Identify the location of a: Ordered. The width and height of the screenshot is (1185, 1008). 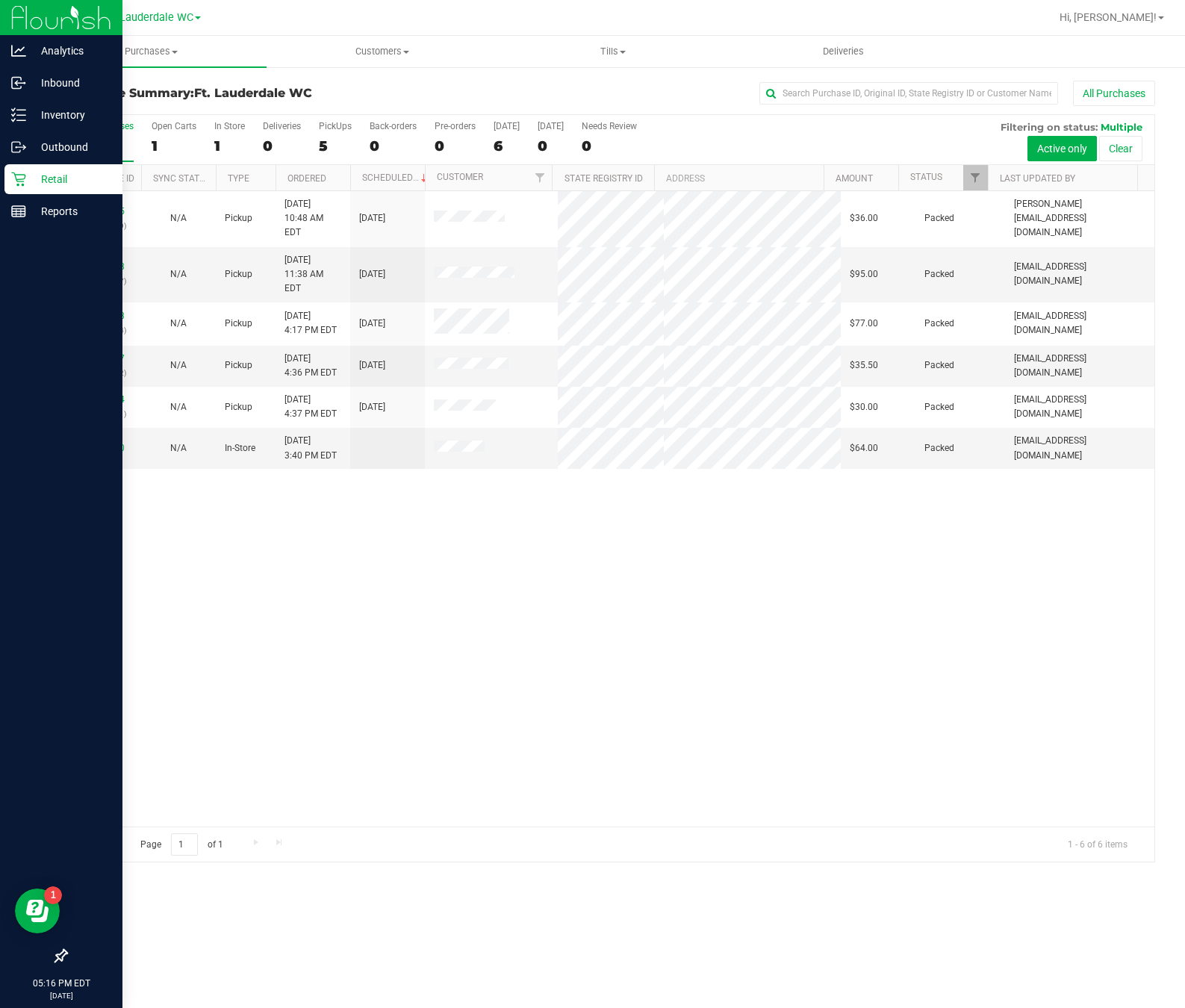
(307, 179).